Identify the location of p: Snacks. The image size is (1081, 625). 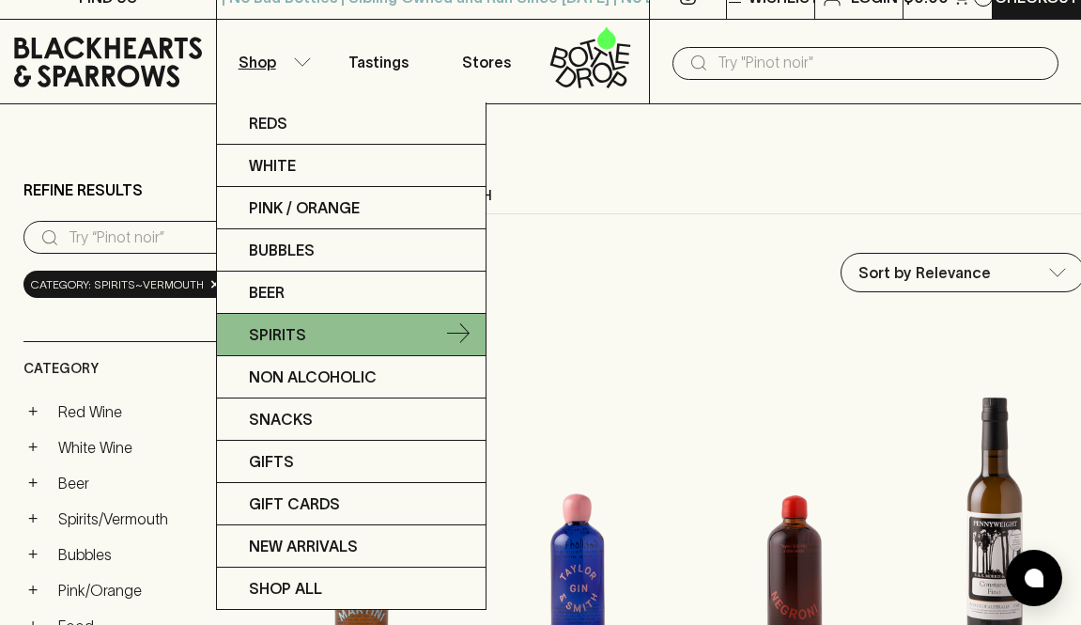
(281, 419).